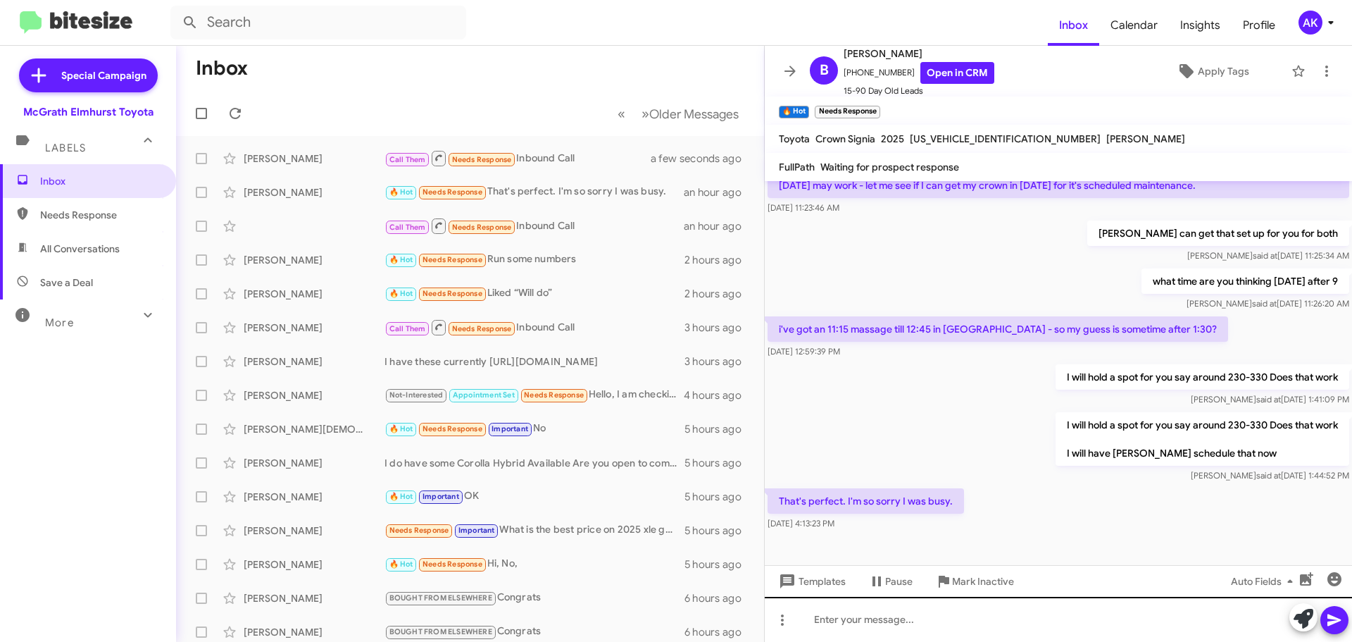 Image resolution: width=1352 pixels, height=642 pixels. What do you see at coordinates (1202, 377) in the screenshot?
I see `p: I will hold a spot for you say around 230-330 Does that work` at bounding box center [1202, 377].